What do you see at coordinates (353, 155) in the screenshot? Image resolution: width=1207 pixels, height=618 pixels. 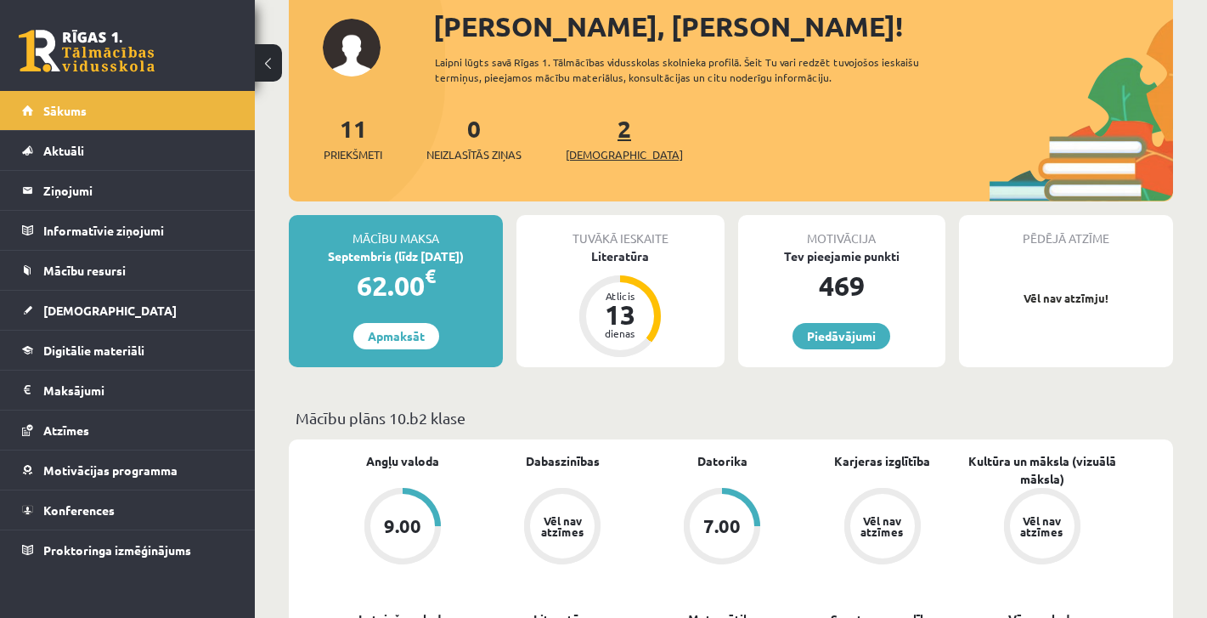 I see `span: Priekšmeti` at bounding box center [353, 155].